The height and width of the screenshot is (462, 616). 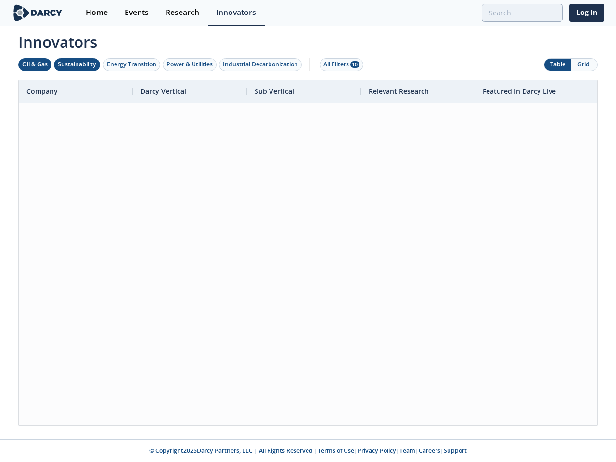 I want to click on div: Sustainability, so click(x=77, y=64).